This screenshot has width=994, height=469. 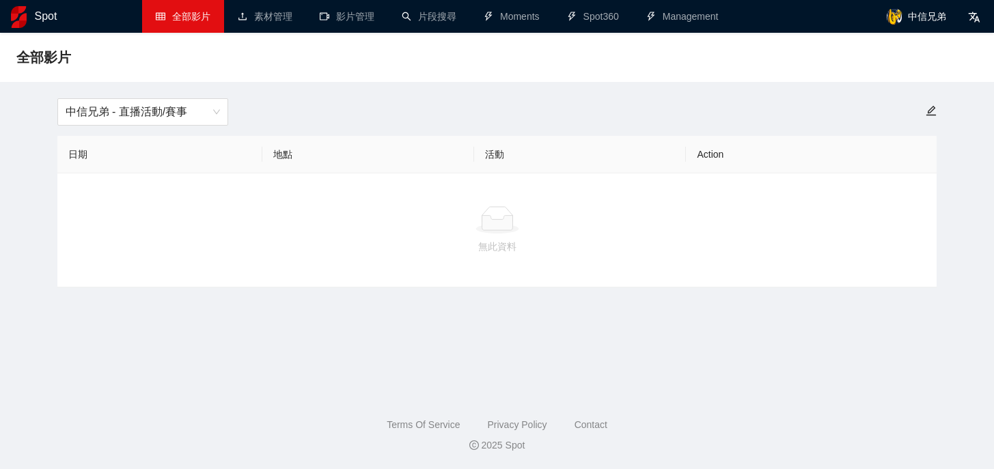 What do you see at coordinates (423, 425) in the screenshot?
I see `a: Terms Of Service` at bounding box center [423, 425].